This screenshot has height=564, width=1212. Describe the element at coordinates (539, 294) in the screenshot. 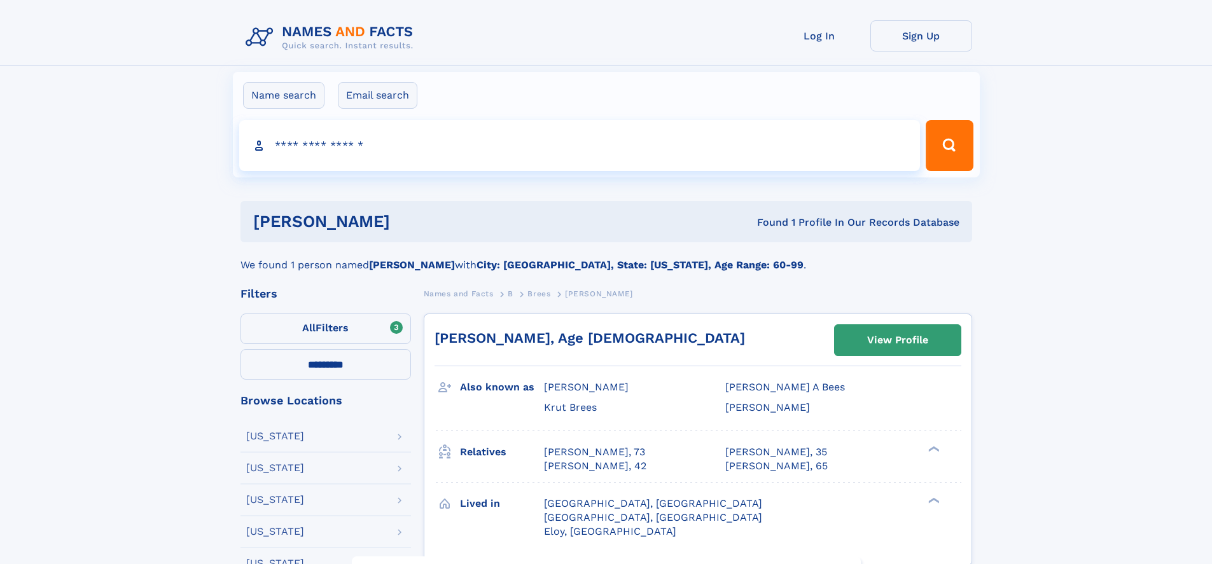

I see `span: Brees` at that location.